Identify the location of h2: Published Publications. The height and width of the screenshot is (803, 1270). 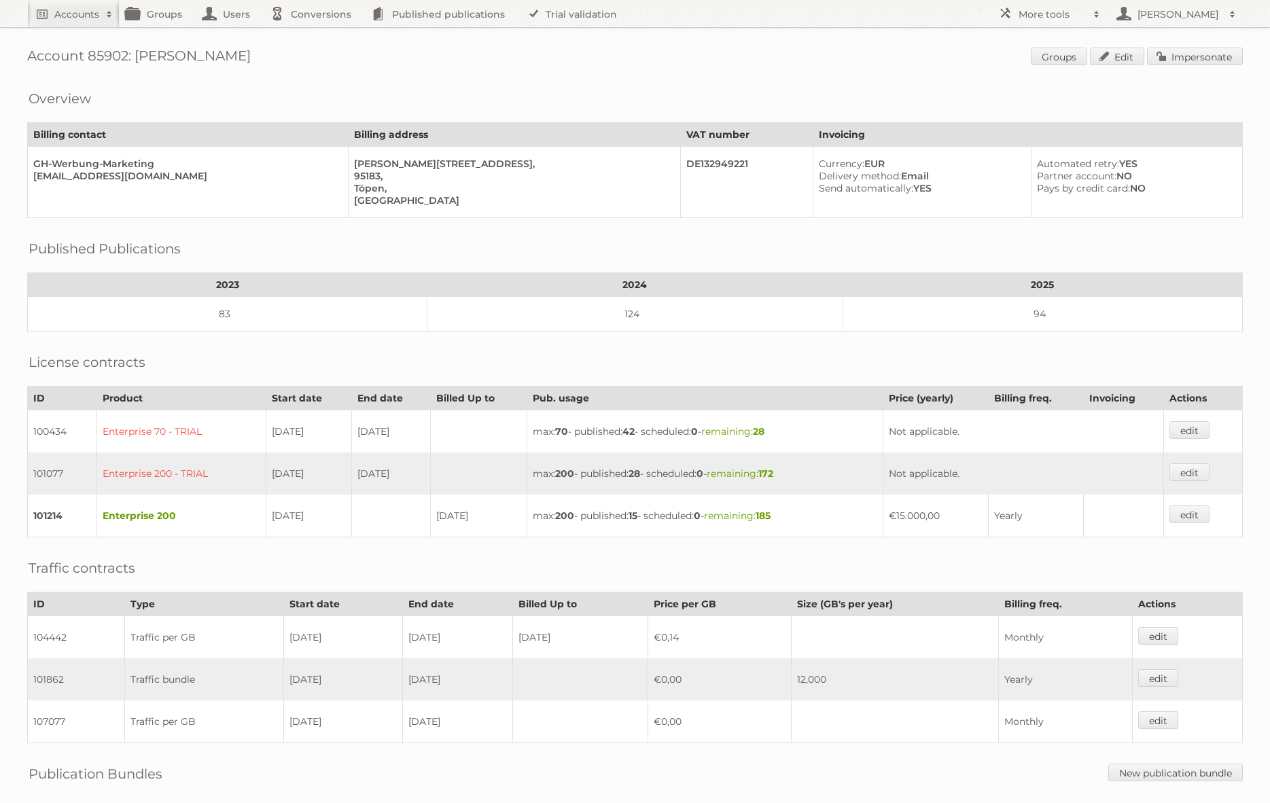
(105, 249).